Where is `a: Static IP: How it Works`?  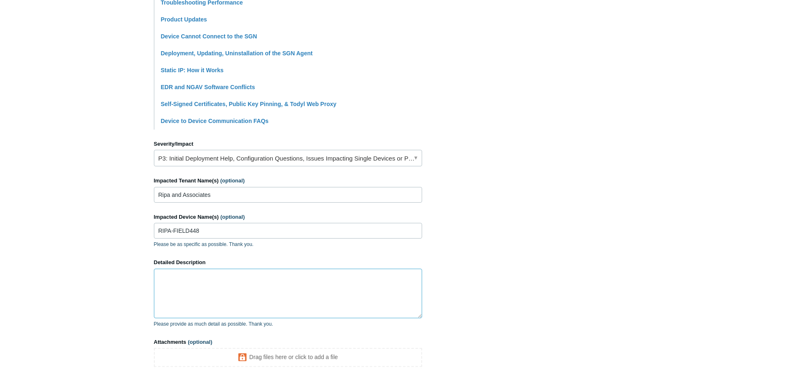
a: Static IP: How it Works is located at coordinates (192, 70).